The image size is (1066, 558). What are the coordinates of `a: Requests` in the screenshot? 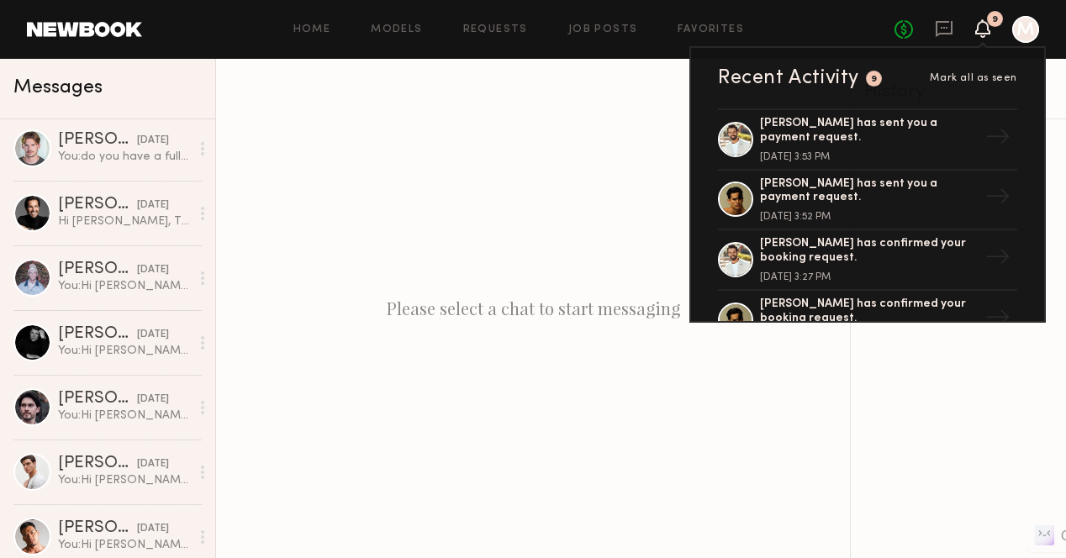 It's located at (495, 29).